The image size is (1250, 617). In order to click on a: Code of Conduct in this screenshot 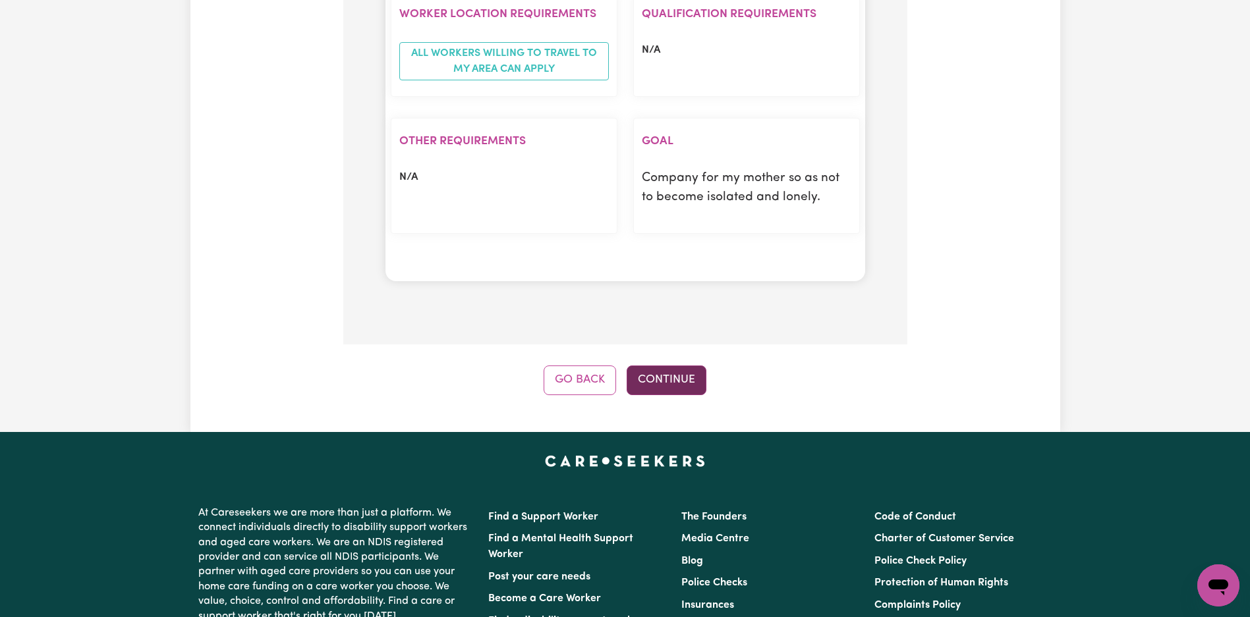, I will do `click(915, 517)`.